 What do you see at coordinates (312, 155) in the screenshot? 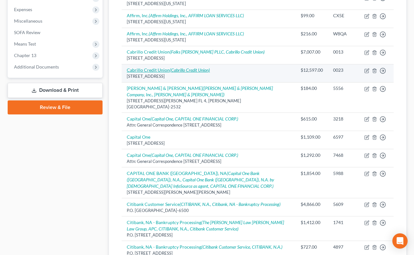
I see `div: $1,292.00` at bounding box center [312, 155].